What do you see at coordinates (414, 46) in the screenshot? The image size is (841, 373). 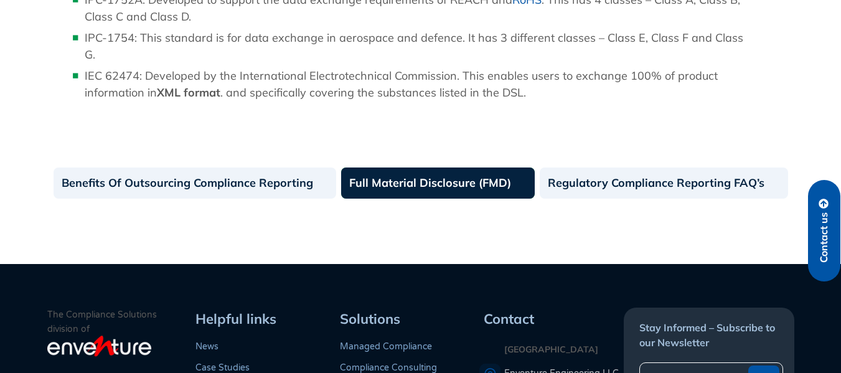 I see `span: IPC-1754: This standard is for data exchange in aerospace and defence. It has 3 different classes...` at bounding box center [414, 46].